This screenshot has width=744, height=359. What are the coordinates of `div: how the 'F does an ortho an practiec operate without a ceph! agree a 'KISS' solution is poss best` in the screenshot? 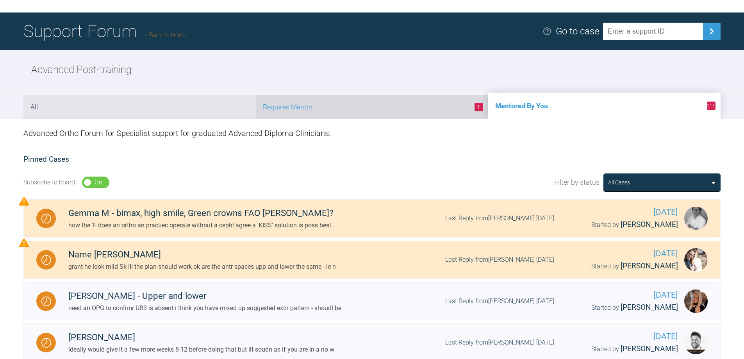 It's located at (201, 225).